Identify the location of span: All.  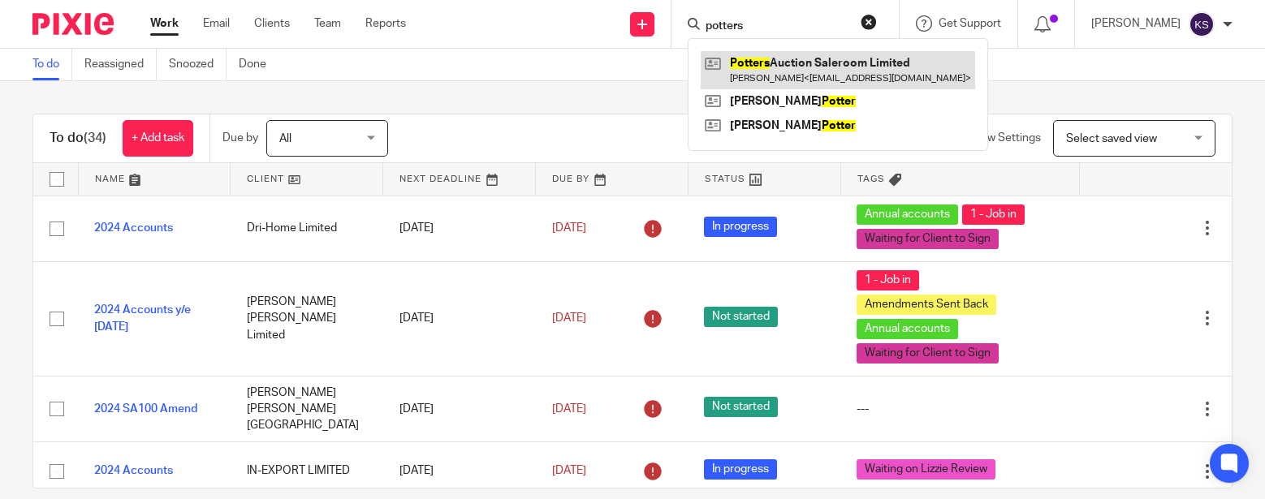
(285, 139).